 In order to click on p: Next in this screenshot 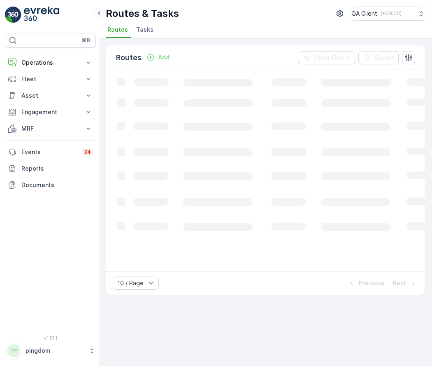, I will do `click(399, 283)`.